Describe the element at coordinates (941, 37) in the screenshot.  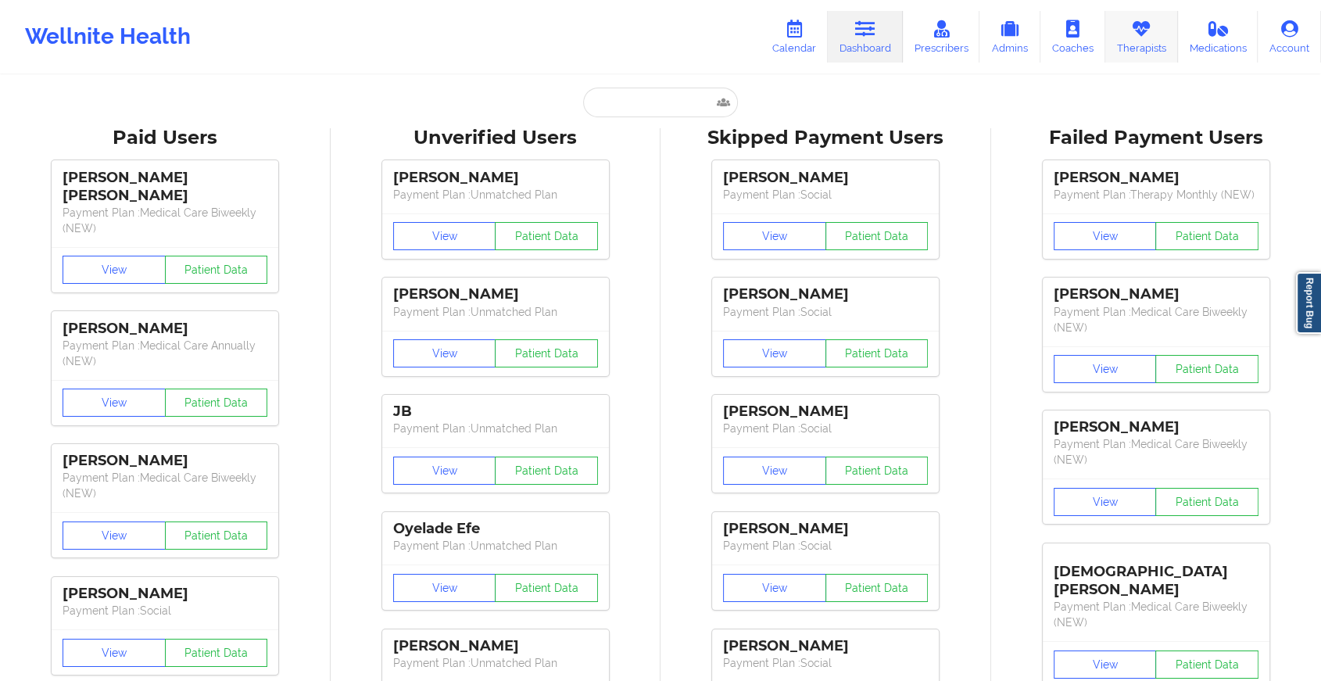
I see `a: Prescribers` at that location.